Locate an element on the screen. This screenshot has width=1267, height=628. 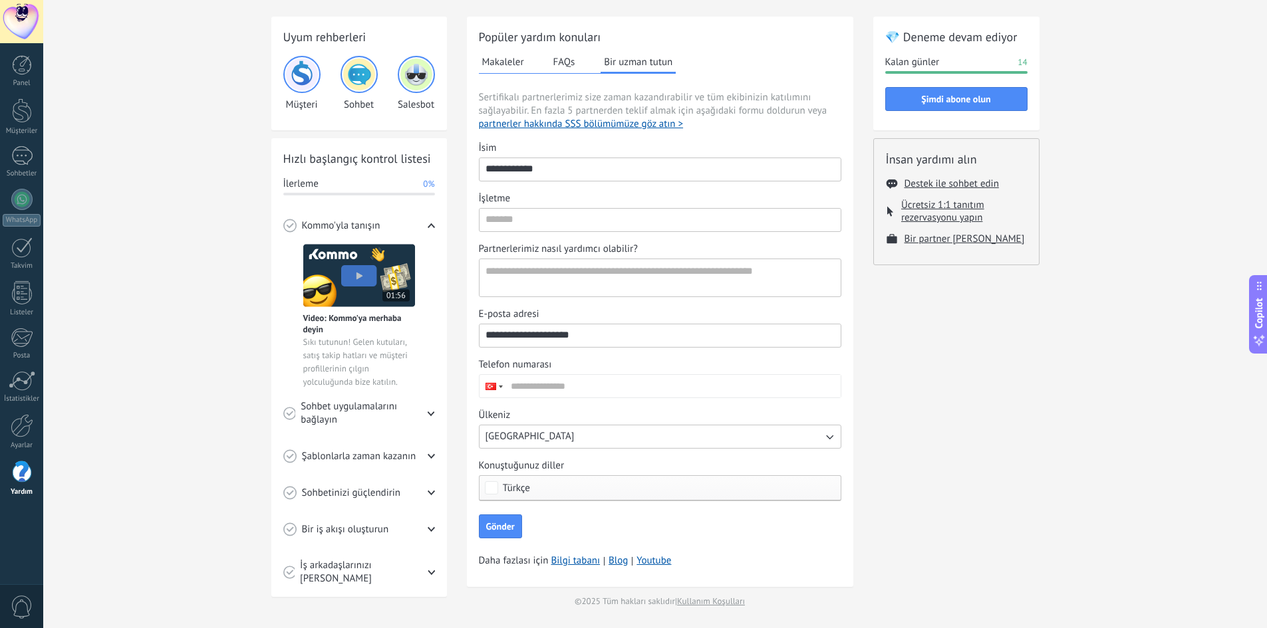
span: 0% is located at coordinates (428, 184).